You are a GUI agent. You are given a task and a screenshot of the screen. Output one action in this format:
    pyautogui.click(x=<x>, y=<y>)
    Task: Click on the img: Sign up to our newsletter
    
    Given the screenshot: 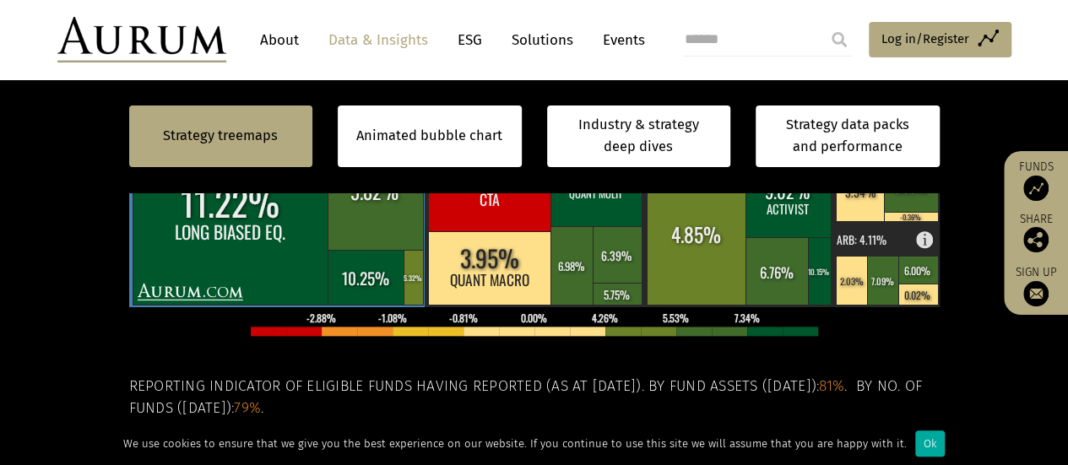 What is the action you would take?
    pyautogui.click(x=1036, y=294)
    